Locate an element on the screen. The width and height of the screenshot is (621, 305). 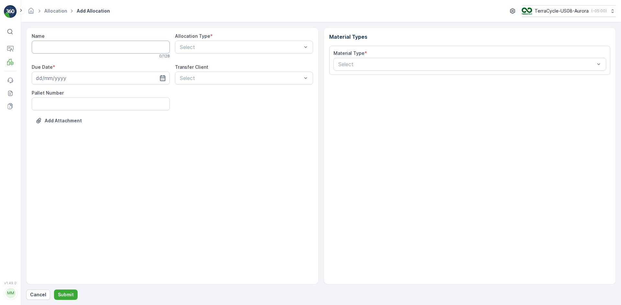
label: Pallet Number is located at coordinates (48, 93).